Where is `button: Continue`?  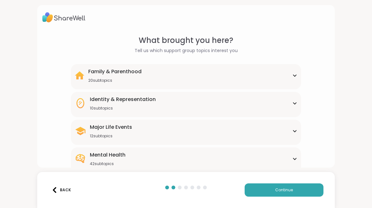
button: Continue is located at coordinates (284, 190).